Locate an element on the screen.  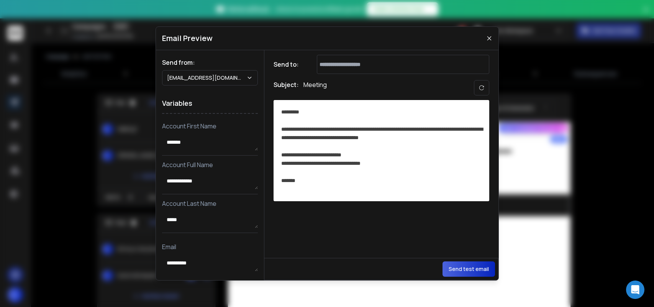
h1: Variables is located at coordinates (210, 103).